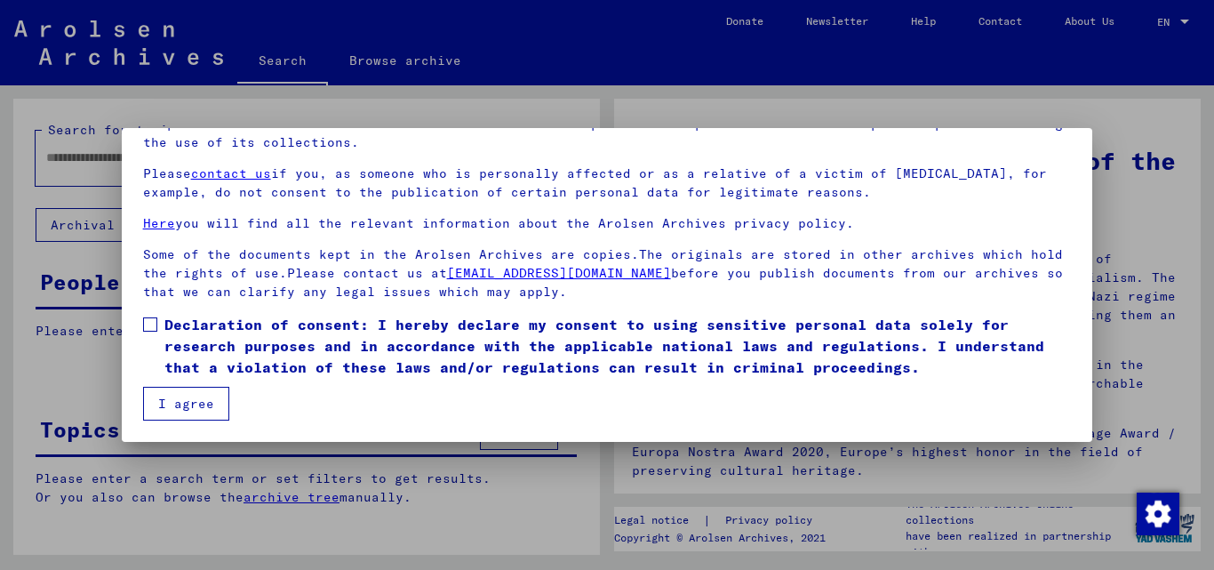  Describe the element at coordinates (1158, 513) in the screenshot. I see `div: Change consent` at that location.